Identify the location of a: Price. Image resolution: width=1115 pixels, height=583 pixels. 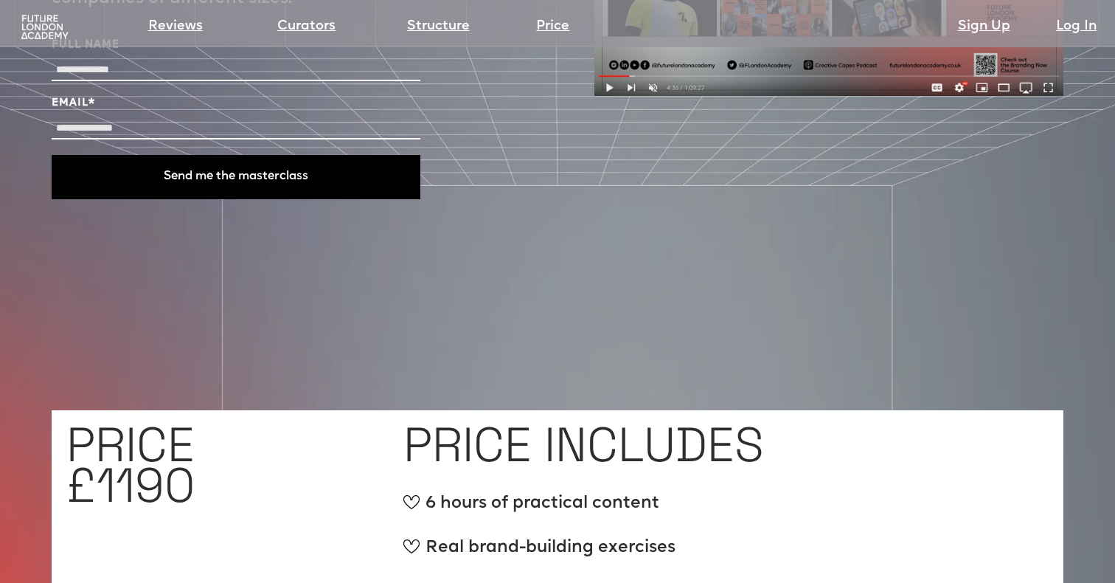
(553, 27).